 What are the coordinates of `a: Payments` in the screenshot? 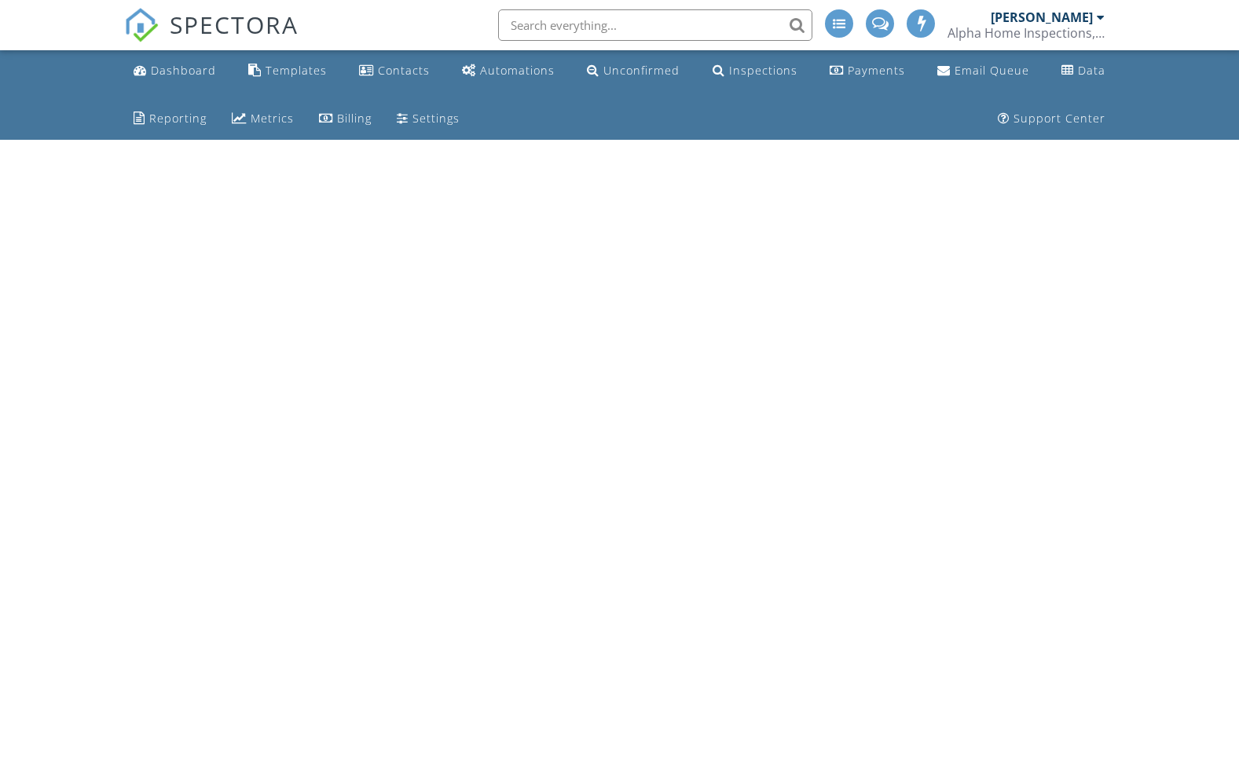 It's located at (867, 71).